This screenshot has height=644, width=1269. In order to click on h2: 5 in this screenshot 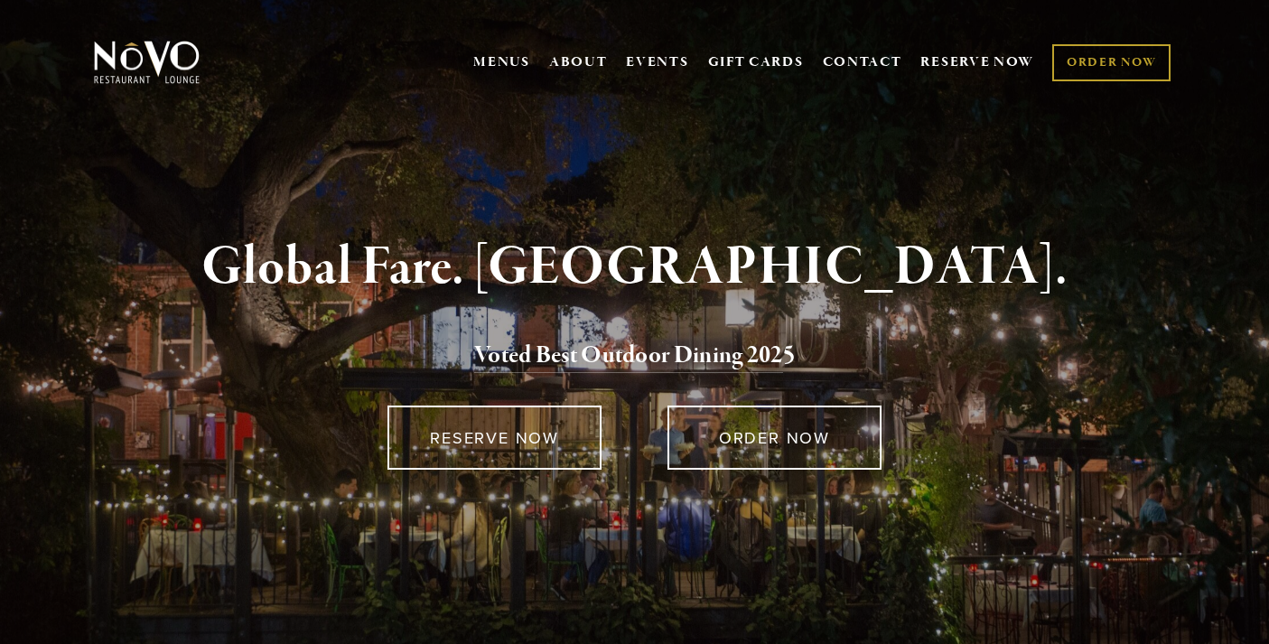, I will do `click(634, 356)`.